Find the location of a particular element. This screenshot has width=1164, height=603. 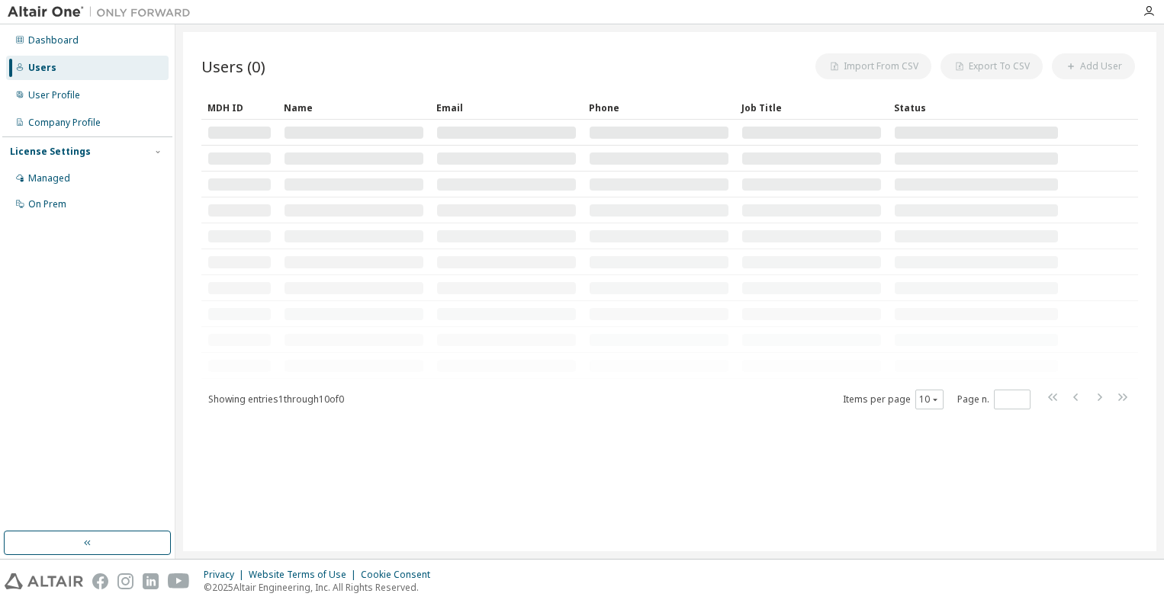

p: © 2025 Altair Engineering, Inc. All Rights Reserved. is located at coordinates (321, 587).